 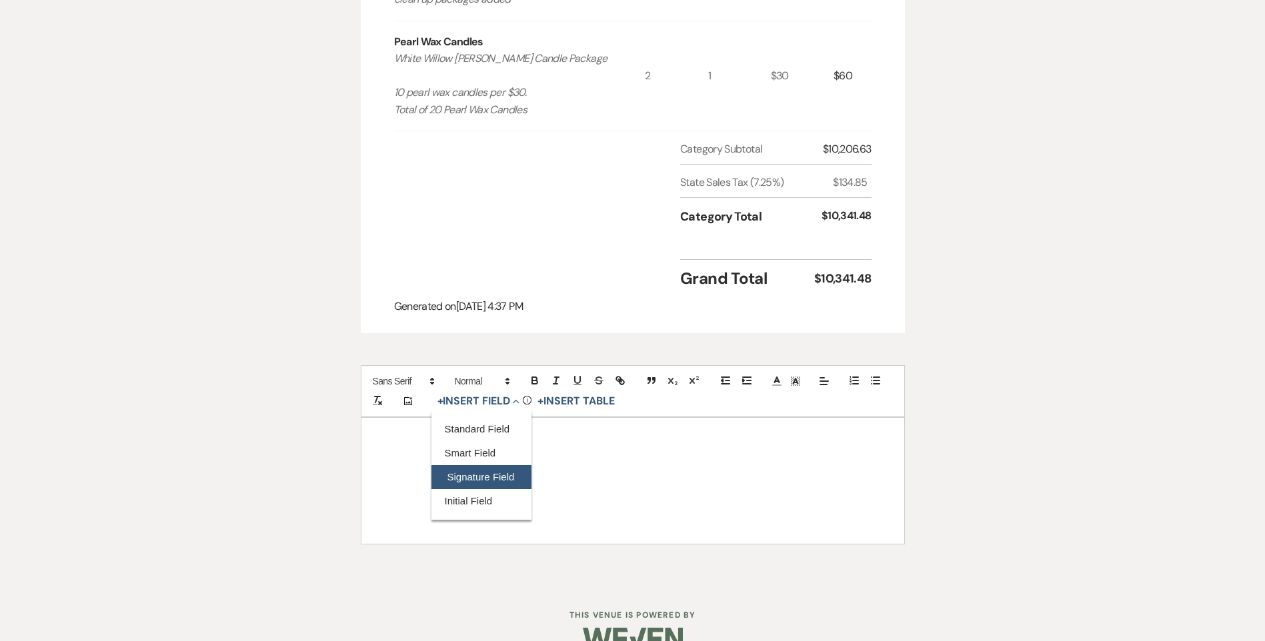 What do you see at coordinates (802, 76) in the screenshot?
I see `div: $30` at bounding box center [802, 76].